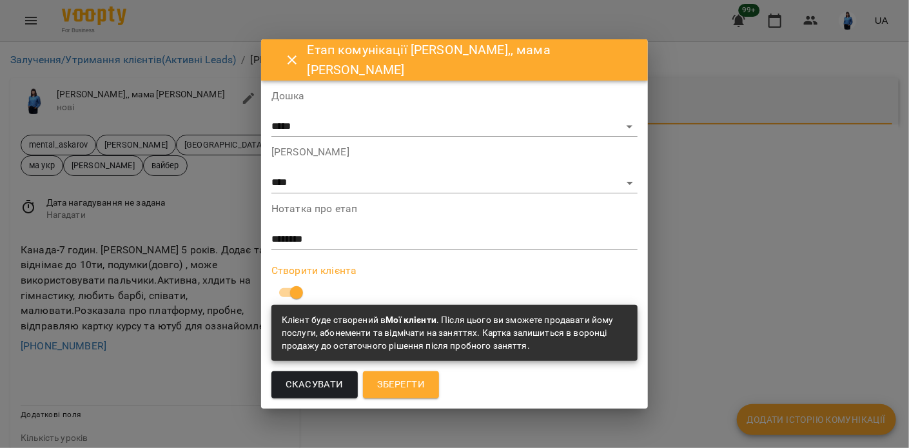 This screenshot has width=909, height=448. I want to click on span: Зберегти, so click(401, 385).